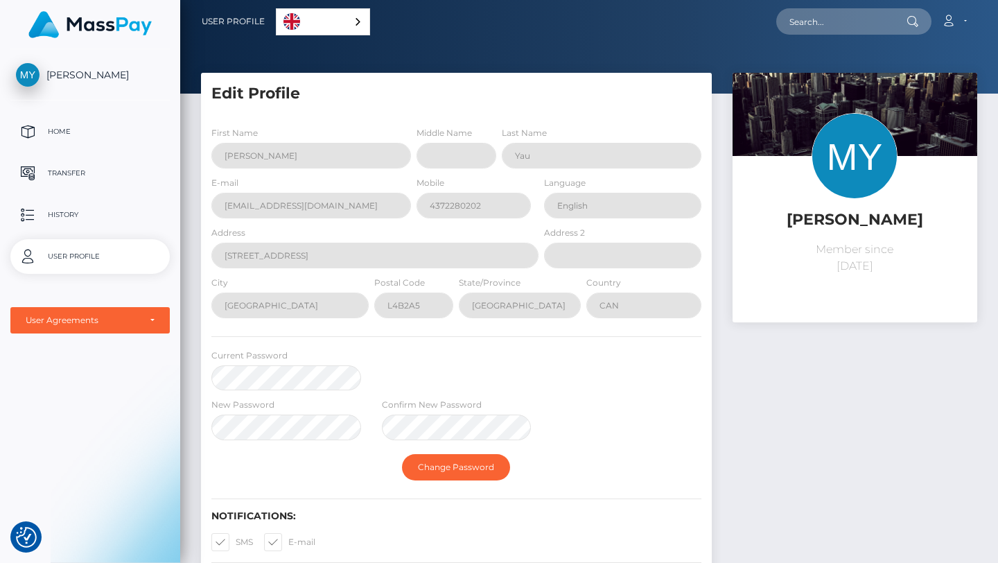 This screenshot has height=563, width=998. I want to click on img: MassPay, so click(90, 24).